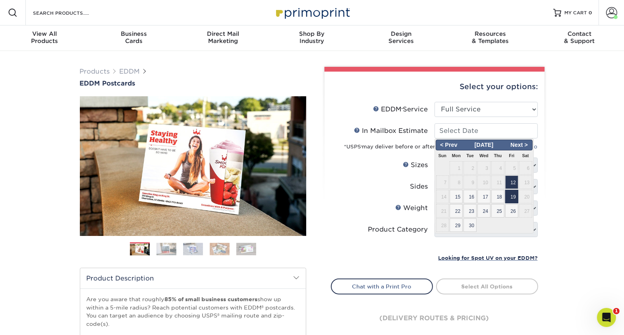 The height and width of the screenshot is (335, 624). What do you see at coordinates (398, 229) in the screenshot?
I see `div: Product Category` at bounding box center [398, 229].